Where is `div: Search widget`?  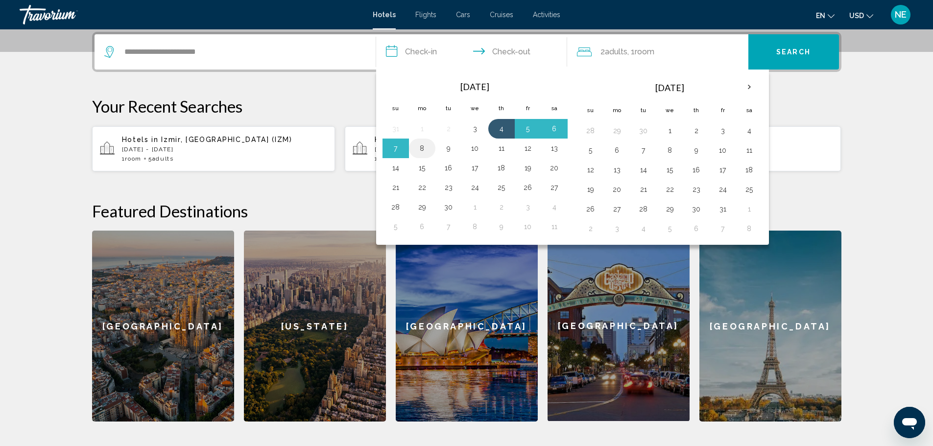
div: Search widget is located at coordinates (467, 52).